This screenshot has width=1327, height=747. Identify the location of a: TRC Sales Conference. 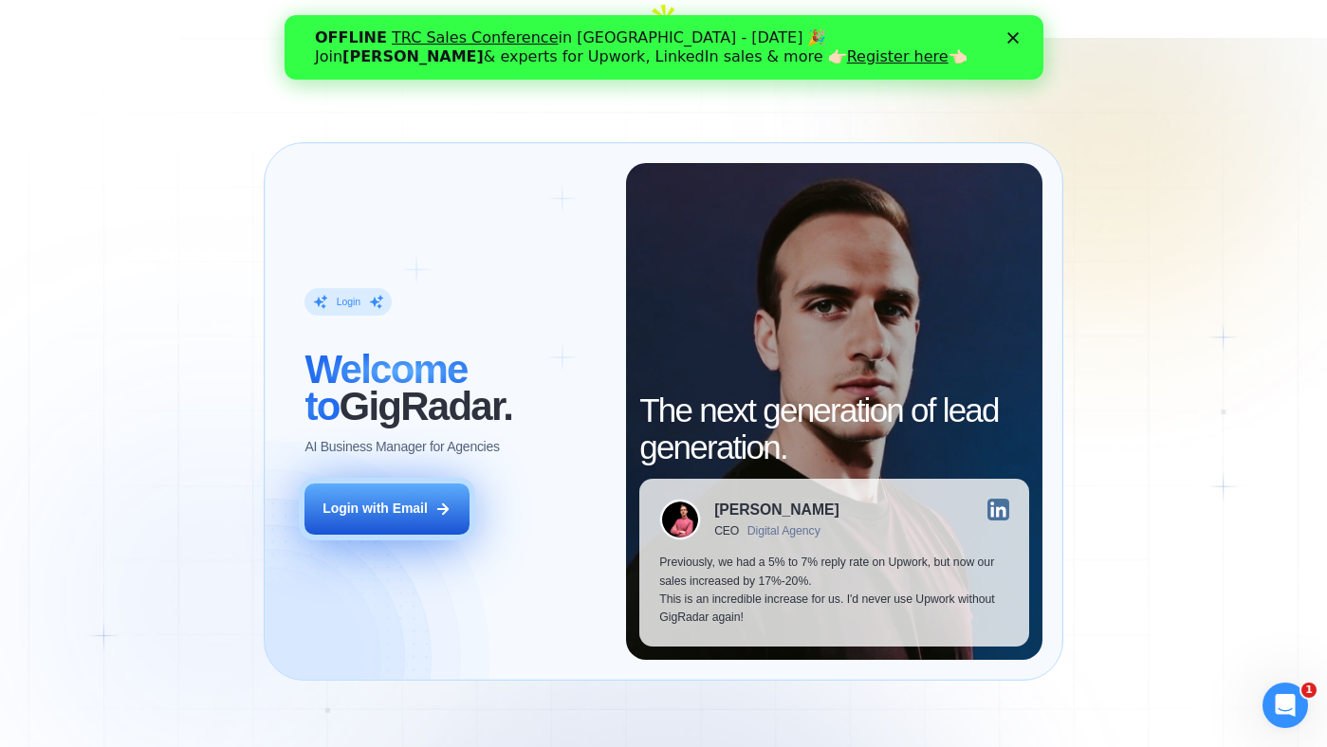
(190, 22).